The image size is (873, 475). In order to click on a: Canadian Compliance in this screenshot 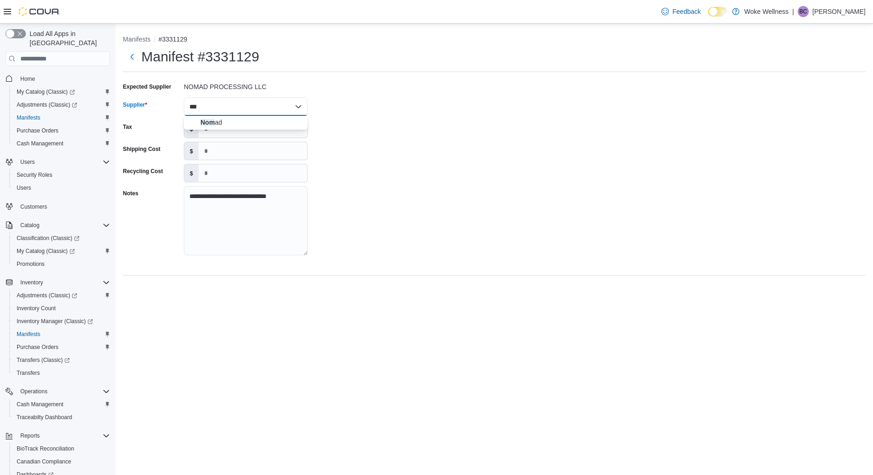, I will do `click(44, 462)`.